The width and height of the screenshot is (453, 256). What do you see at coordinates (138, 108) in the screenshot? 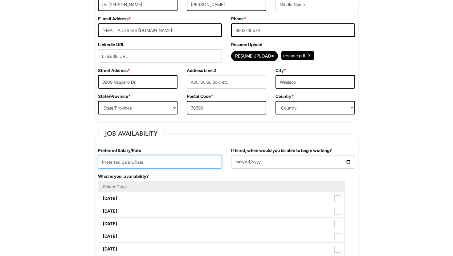
I see `select: State/Province` at bounding box center [138, 108].